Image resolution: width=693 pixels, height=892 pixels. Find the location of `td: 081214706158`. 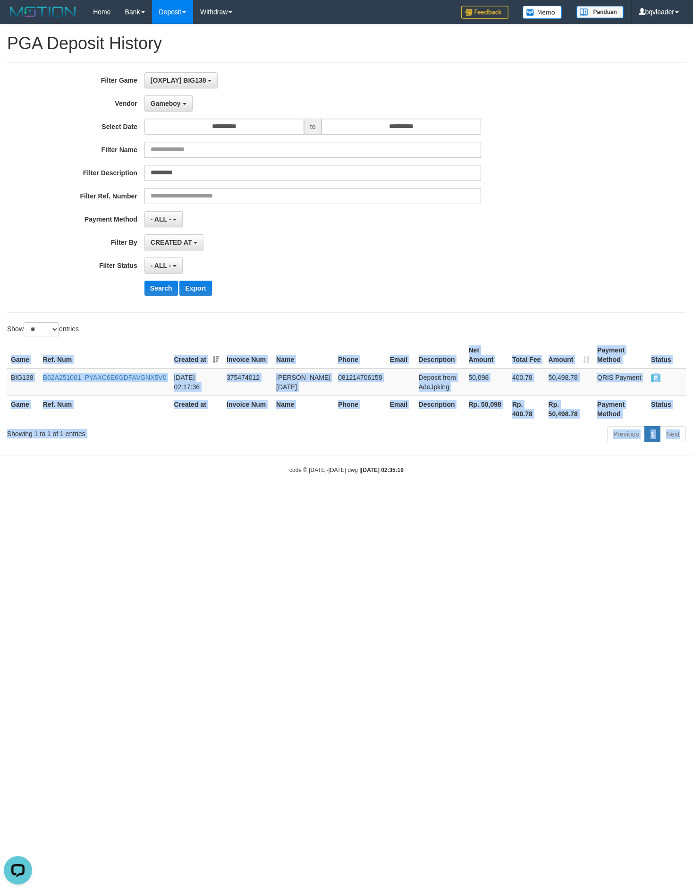

td: 081214706158 is located at coordinates (360, 382).